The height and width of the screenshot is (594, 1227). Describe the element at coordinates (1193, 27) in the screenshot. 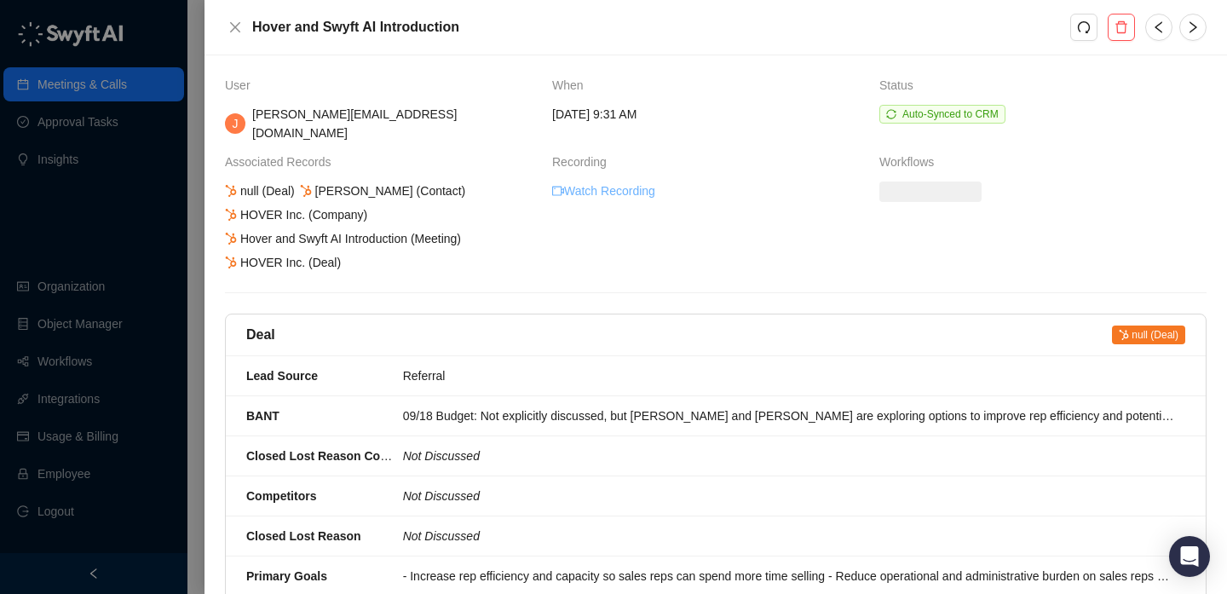

I see `span: right` at that location.